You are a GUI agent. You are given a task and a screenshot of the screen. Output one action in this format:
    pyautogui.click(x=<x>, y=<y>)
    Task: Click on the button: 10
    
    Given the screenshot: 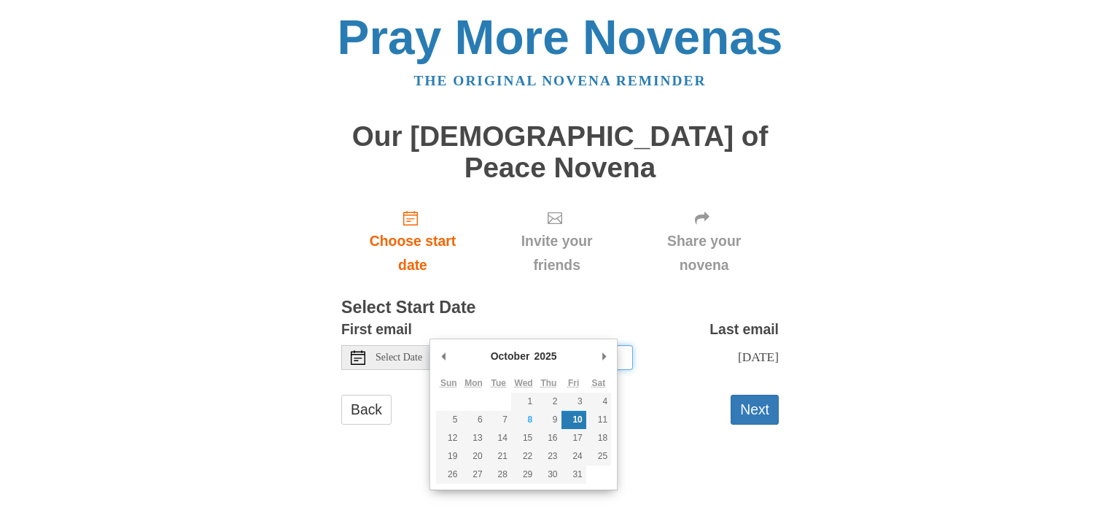 What is the action you would take?
    pyautogui.click(x=574, y=419)
    